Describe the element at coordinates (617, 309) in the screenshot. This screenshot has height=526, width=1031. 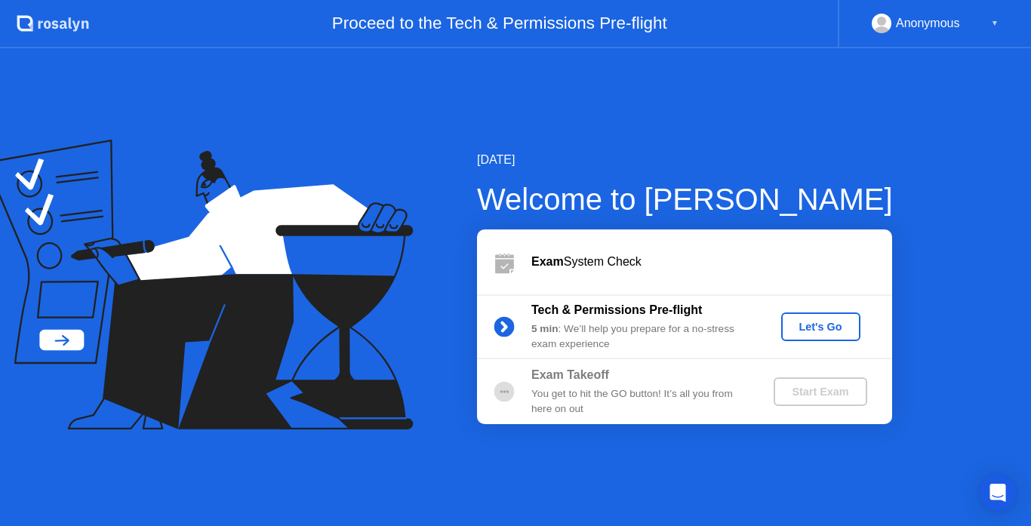
I see `b: Tech & Permissions Pre-flight` at that location.